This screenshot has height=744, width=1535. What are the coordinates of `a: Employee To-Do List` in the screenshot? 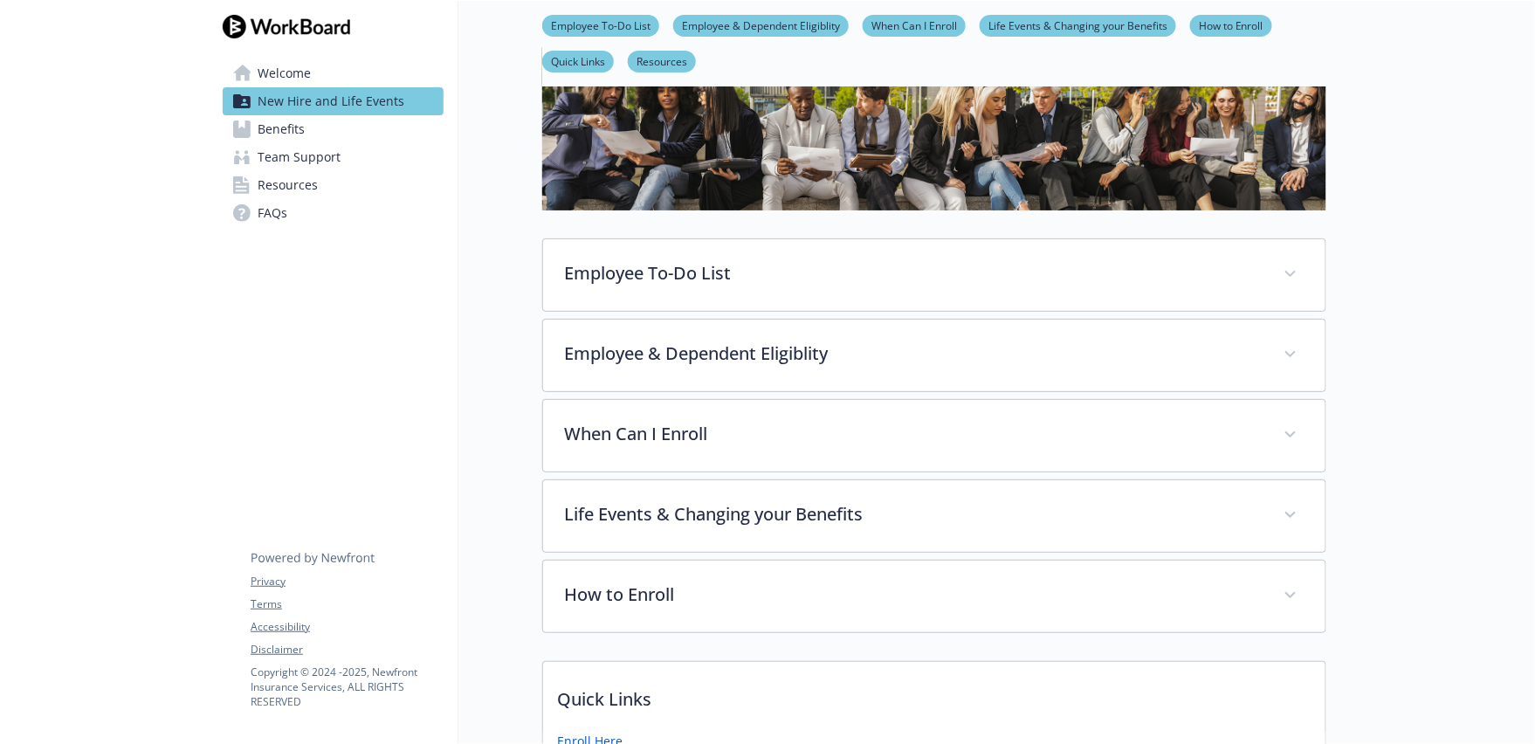 It's located at (601, 24).